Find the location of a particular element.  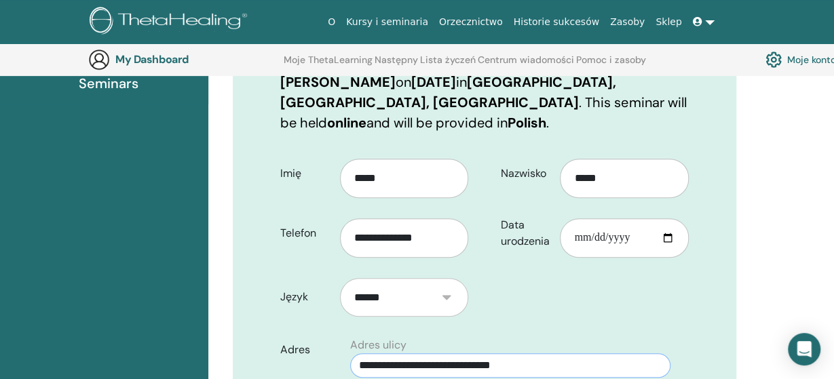

a: O is located at coordinates (331, 22).